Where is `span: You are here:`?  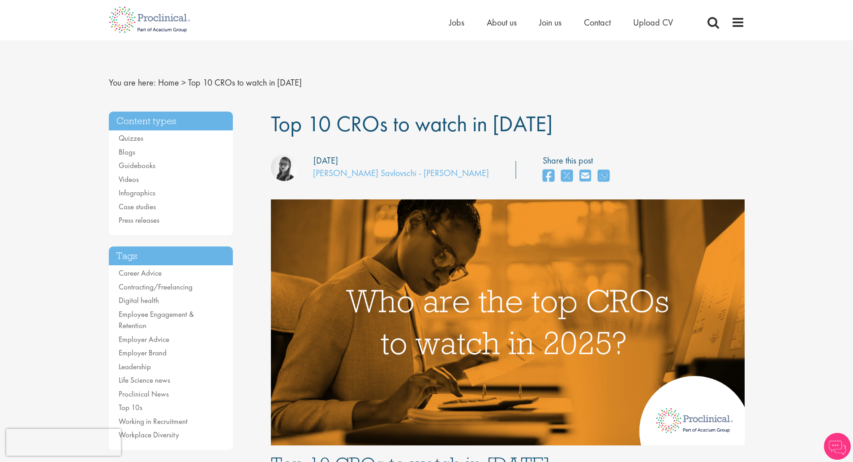
span: You are here: is located at coordinates (132, 82).